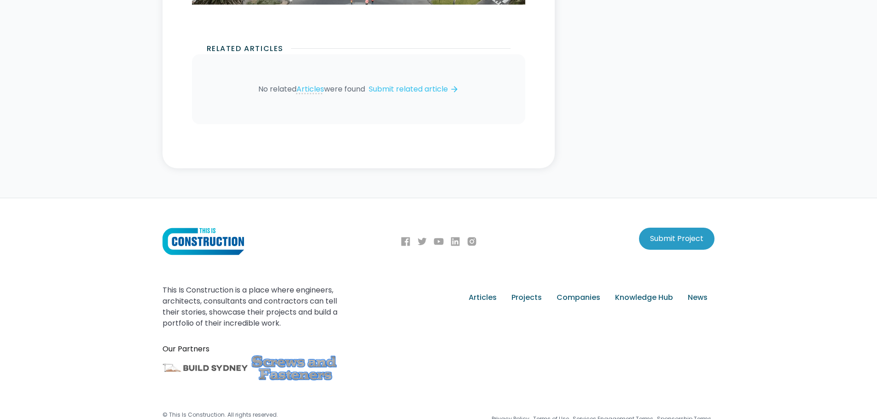 The width and height of the screenshot is (877, 419). Describe the element at coordinates (454, 89) in the screenshot. I see `div: arrow_forward` at that location.